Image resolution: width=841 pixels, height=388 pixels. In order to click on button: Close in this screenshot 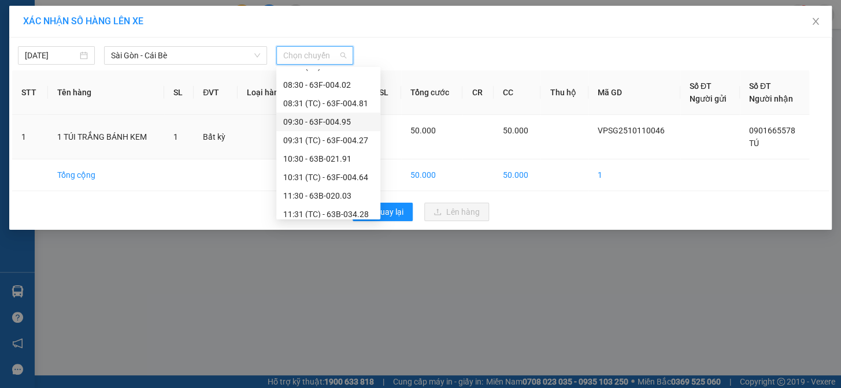, I will do `click(815, 22)`.